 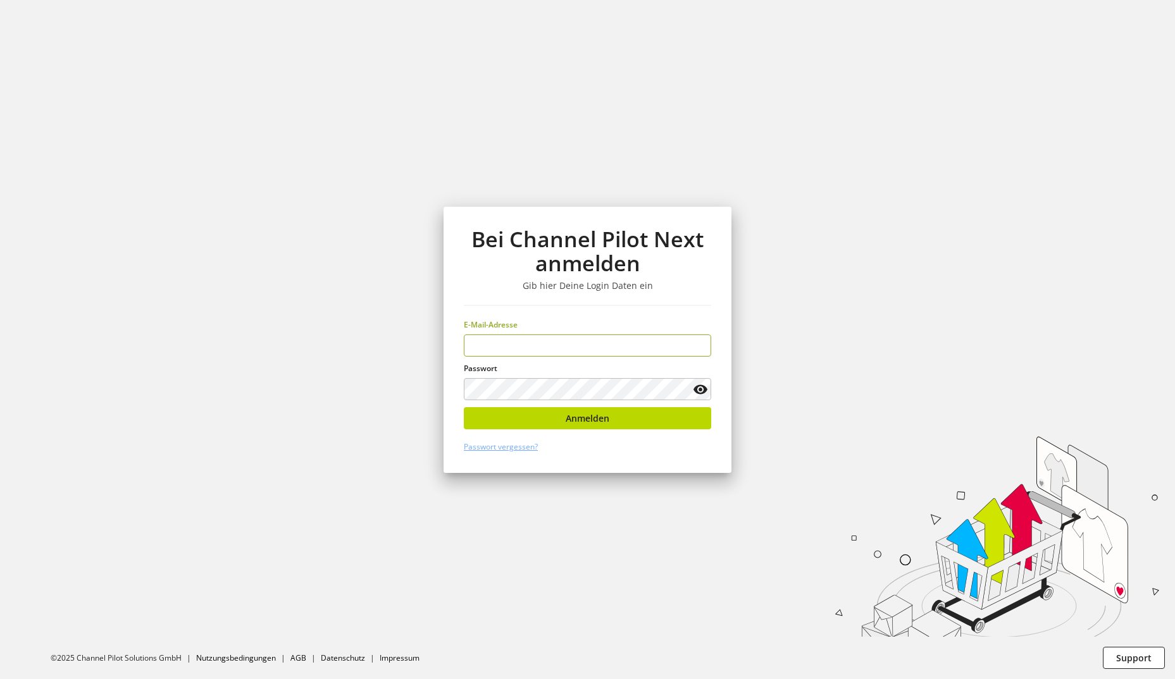 I want to click on span: Support, so click(x=1133, y=658).